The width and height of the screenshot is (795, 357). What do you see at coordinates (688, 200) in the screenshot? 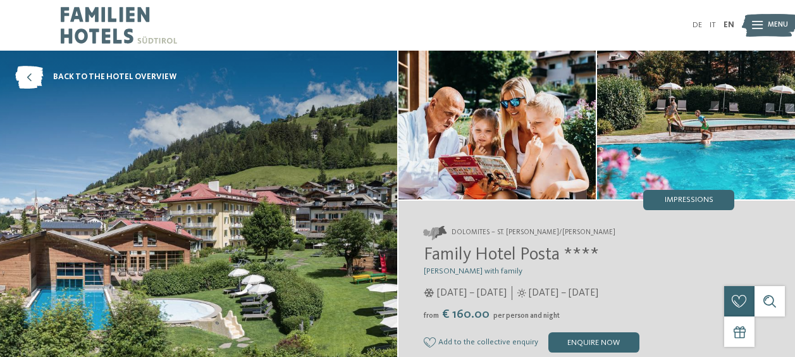
I see `span: Impressions` at bounding box center [688, 200].